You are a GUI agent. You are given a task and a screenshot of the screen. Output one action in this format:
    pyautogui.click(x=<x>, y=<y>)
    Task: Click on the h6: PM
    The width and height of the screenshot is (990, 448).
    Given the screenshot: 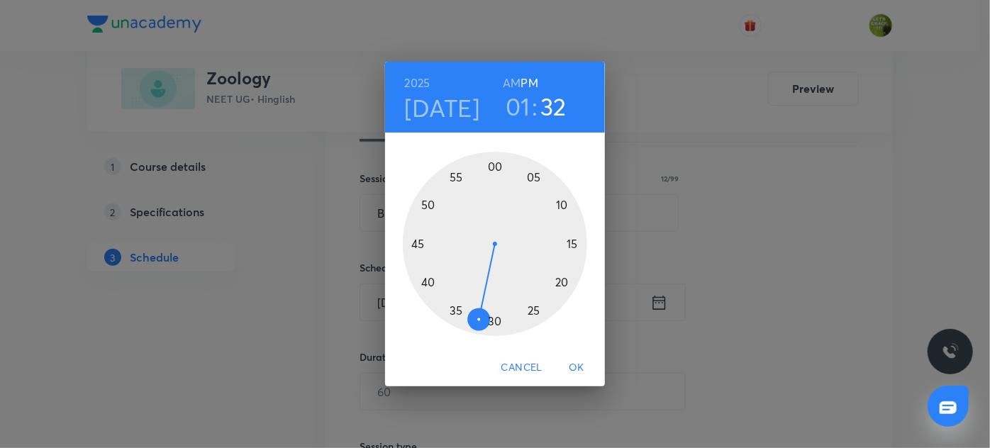 What is the action you would take?
    pyautogui.click(x=530, y=83)
    